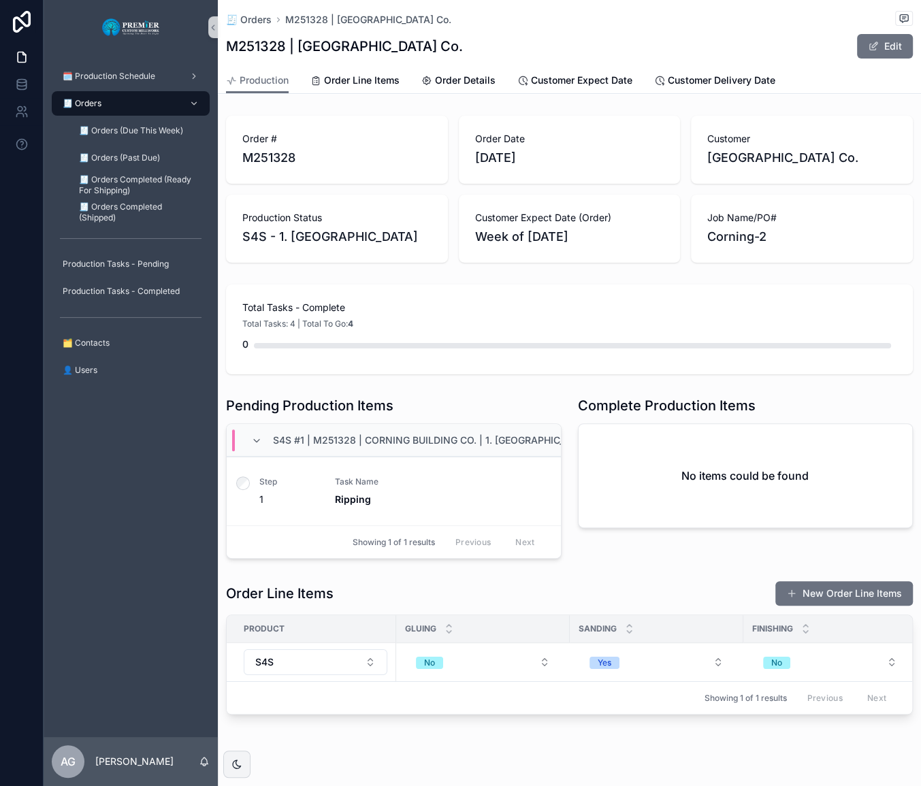 The height and width of the screenshot is (786, 921). I want to click on span: Production Tasks - Completed, so click(121, 291).